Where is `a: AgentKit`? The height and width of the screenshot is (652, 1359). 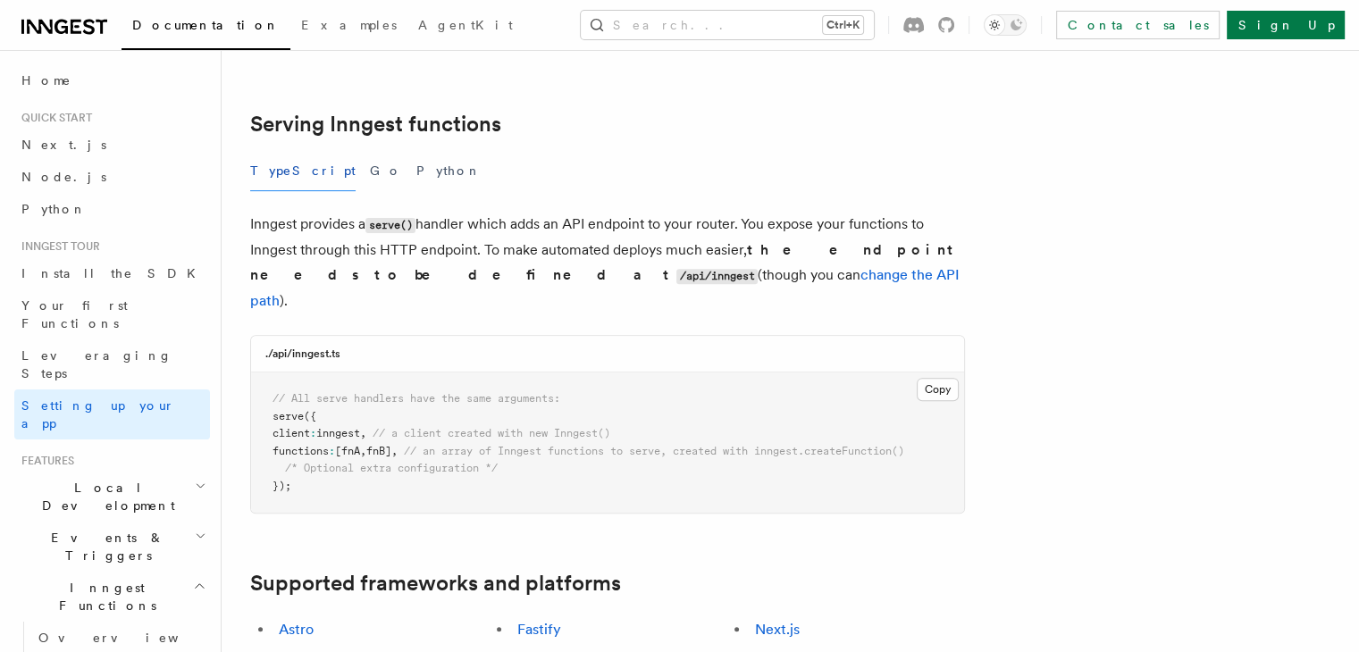
a: AgentKit is located at coordinates (466, 27).